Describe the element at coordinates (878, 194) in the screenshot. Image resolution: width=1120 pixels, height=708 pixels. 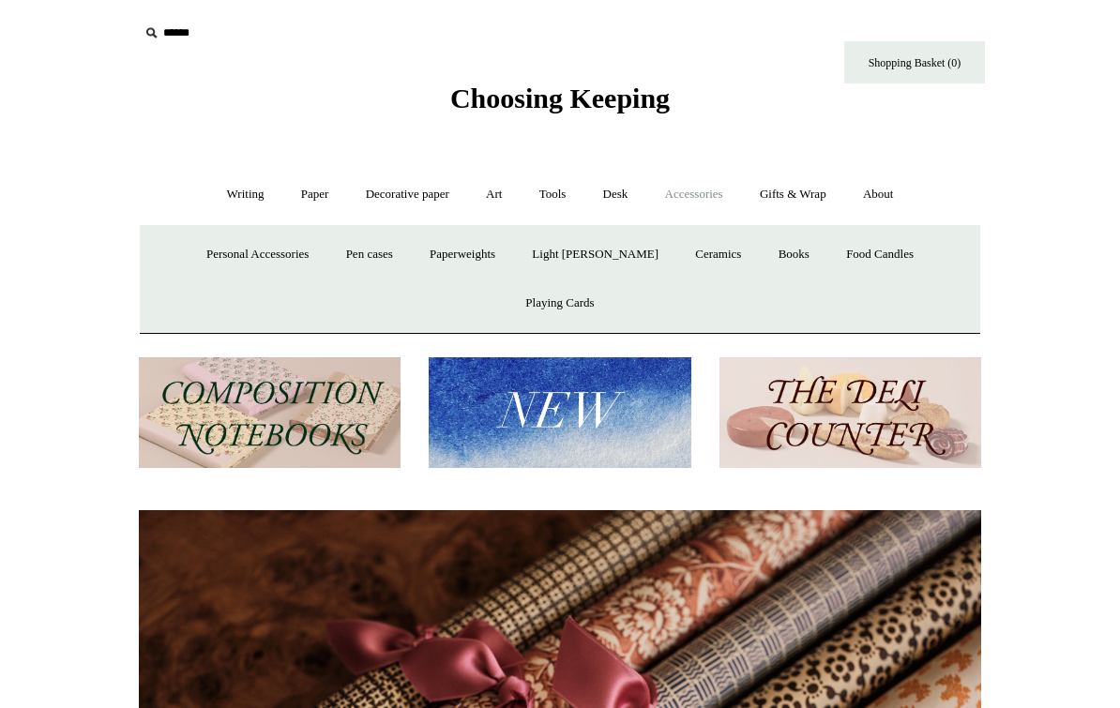
I see `a: About` at that location.